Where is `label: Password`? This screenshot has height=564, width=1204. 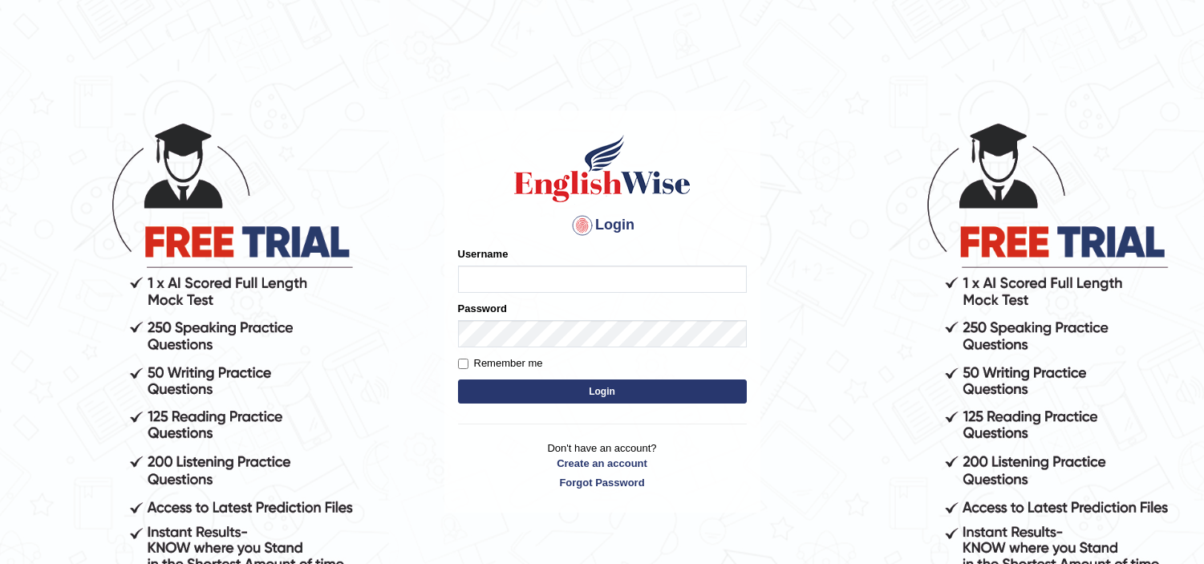 label: Password is located at coordinates (482, 308).